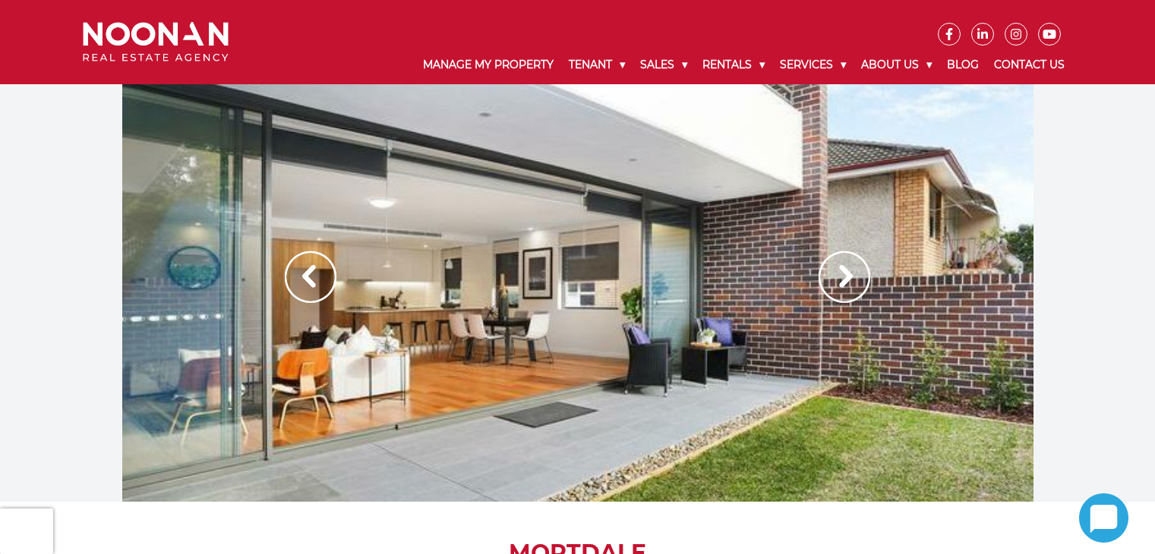 The width and height of the screenshot is (1155, 554). What do you see at coordinates (896, 65) in the screenshot?
I see `a: About Us` at bounding box center [896, 65].